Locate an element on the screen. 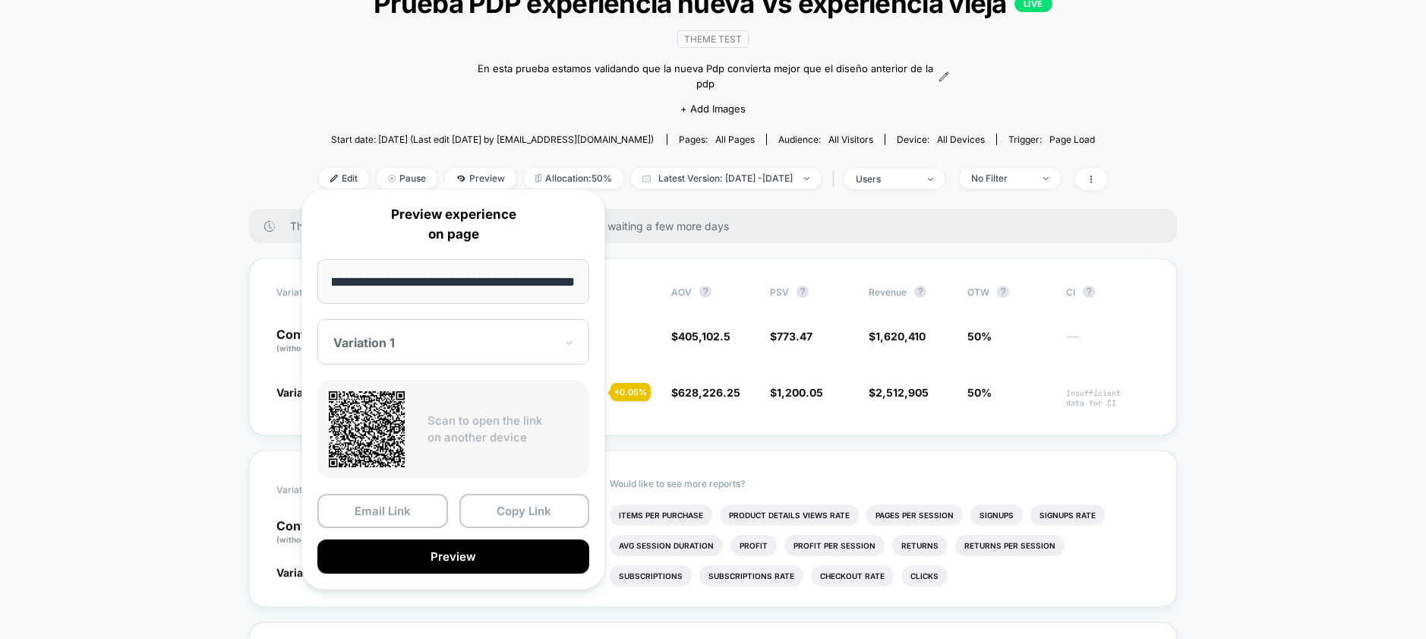 The image size is (1426, 639). span: Insufficient data for CI is located at coordinates (1108, 398).